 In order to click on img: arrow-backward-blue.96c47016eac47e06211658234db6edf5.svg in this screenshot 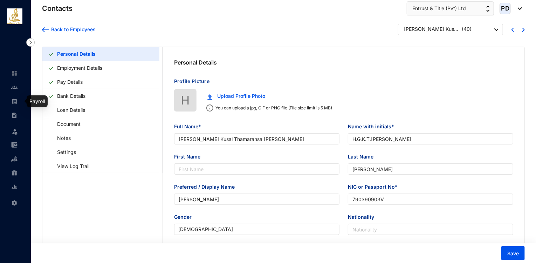, I will do `click(46, 30)`.